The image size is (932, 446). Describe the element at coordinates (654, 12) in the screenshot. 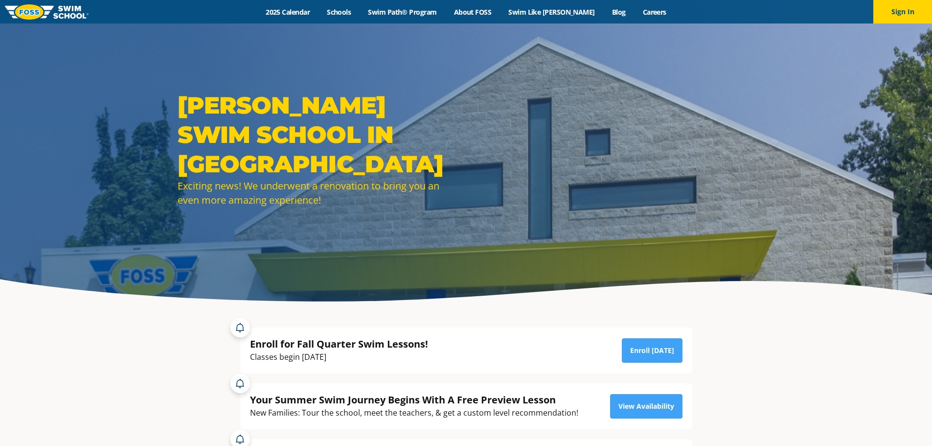

I see `a: Careers` at that location.